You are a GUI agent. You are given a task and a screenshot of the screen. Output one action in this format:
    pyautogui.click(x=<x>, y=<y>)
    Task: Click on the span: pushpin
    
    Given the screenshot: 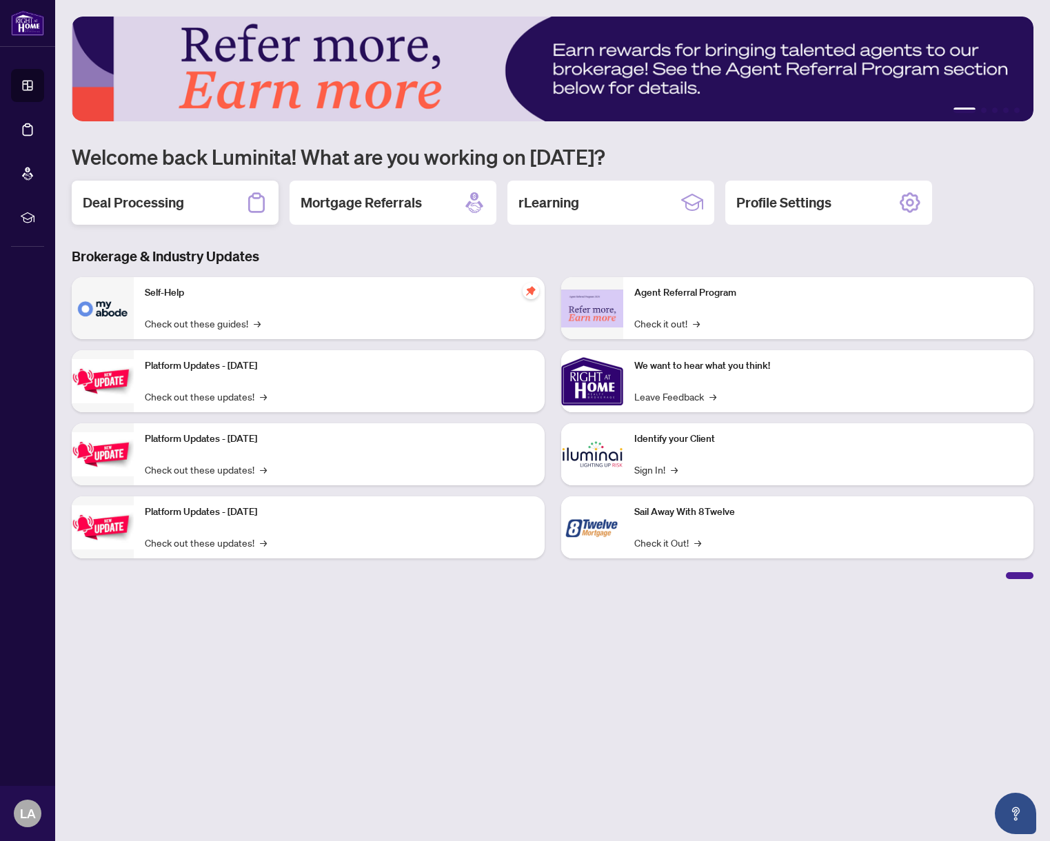 What is the action you would take?
    pyautogui.click(x=531, y=291)
    